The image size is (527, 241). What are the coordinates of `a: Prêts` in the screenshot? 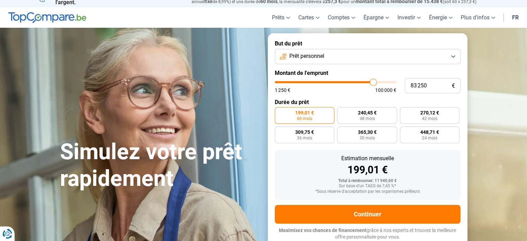 It's located at (281, 17).